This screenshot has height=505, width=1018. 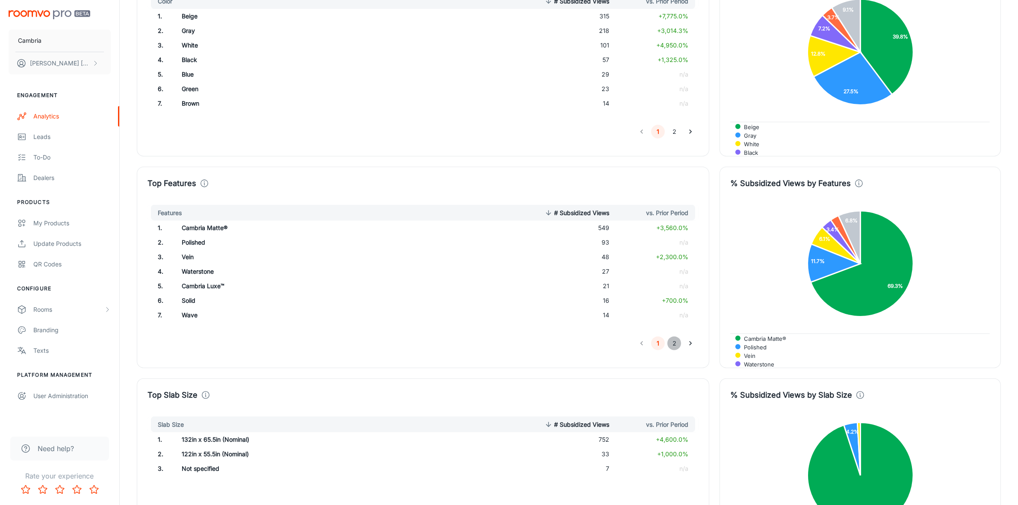 What do you see at coordinates (72, 157) in the screenshot?
I see `div: To-do` at bounding box center [72, 157].